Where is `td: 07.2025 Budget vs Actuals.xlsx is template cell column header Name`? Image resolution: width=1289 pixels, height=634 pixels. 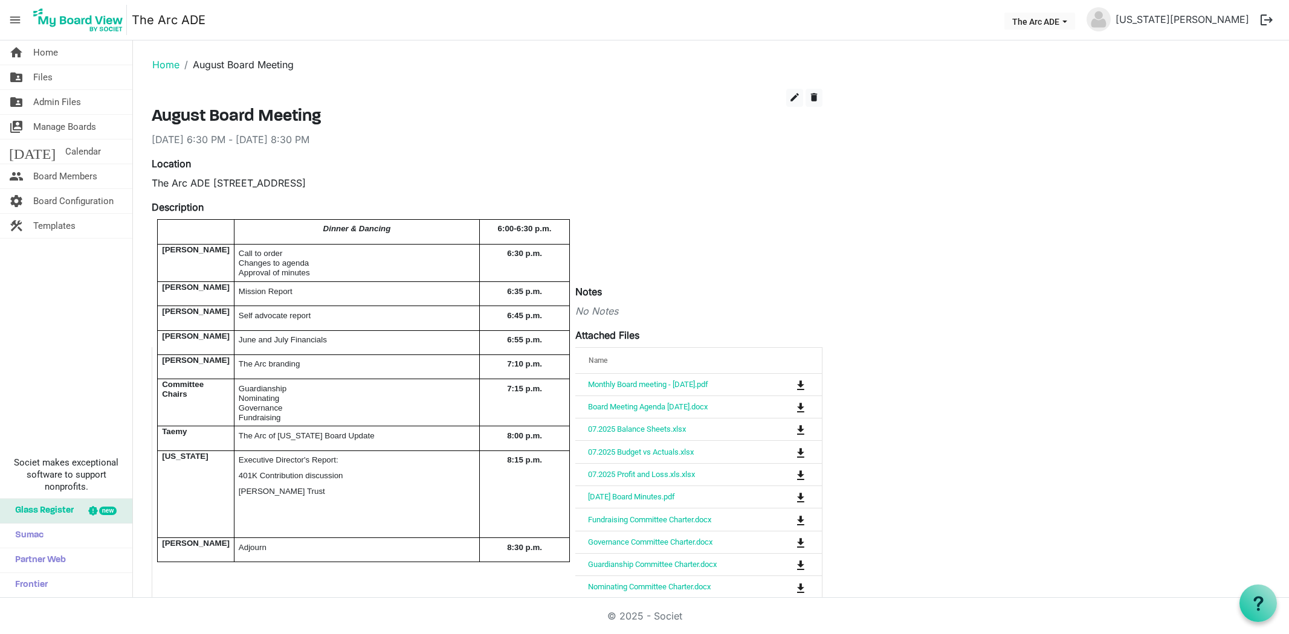 td: 07.2025 Budget vs Actuals.xlsx is template cell column header Name is located at coordinates (660, 451).